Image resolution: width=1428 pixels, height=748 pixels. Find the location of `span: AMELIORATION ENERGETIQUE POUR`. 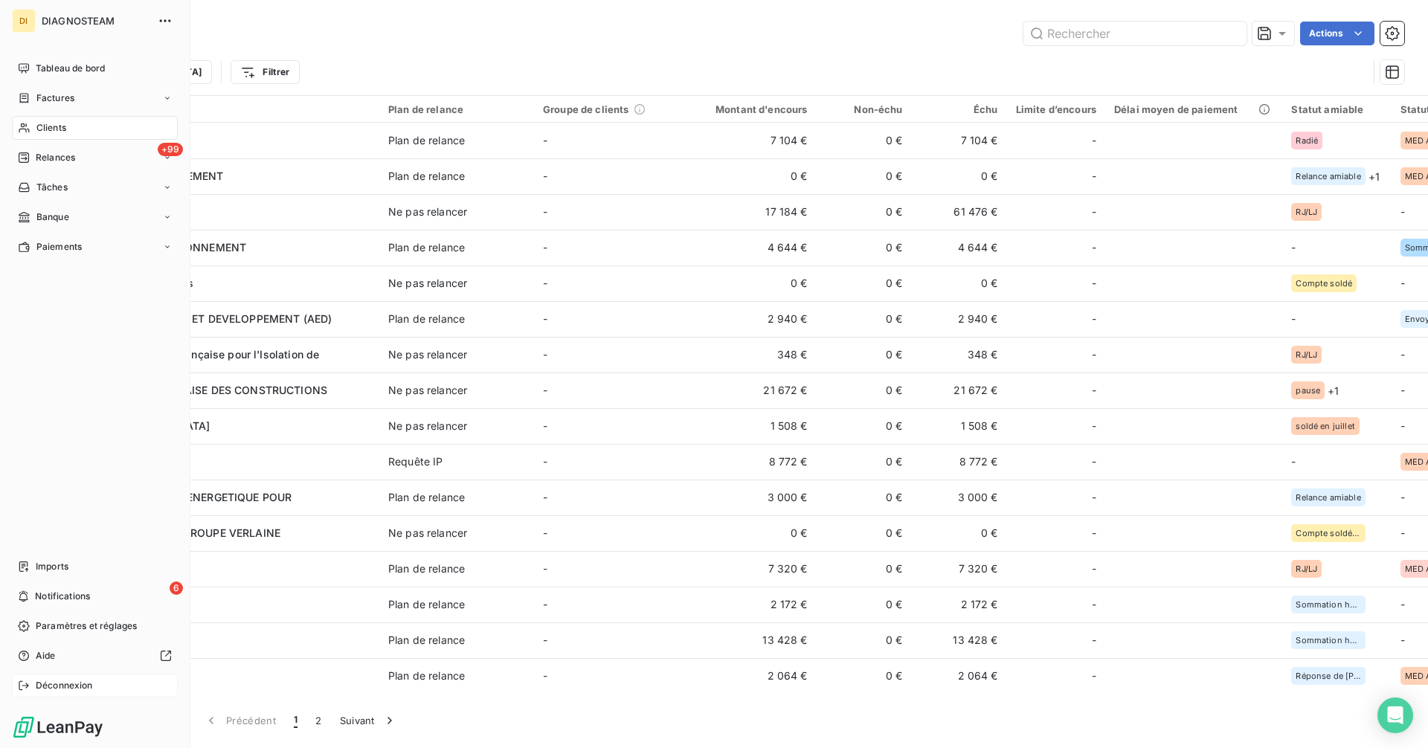

span: AMELIORATION ENERGETIQUE POUR is located at coordinates (197, 497).